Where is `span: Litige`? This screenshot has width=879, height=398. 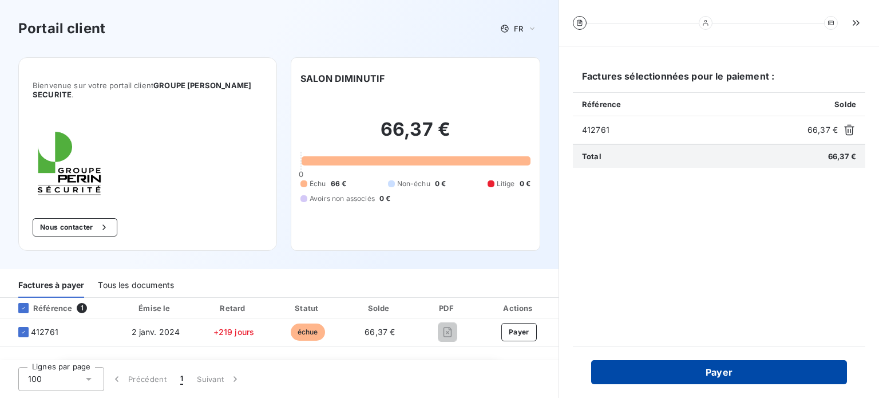 span: Litige is located at coordinates (506, 184).